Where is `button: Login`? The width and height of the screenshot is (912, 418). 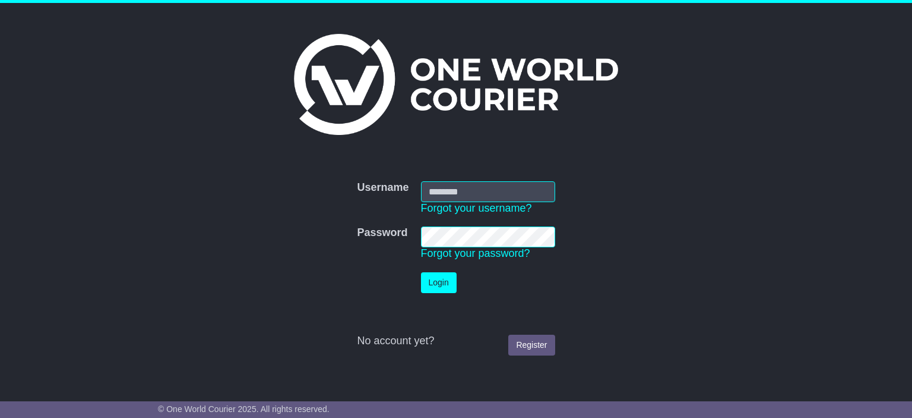 button: Login is located at coordinates (439, 282).